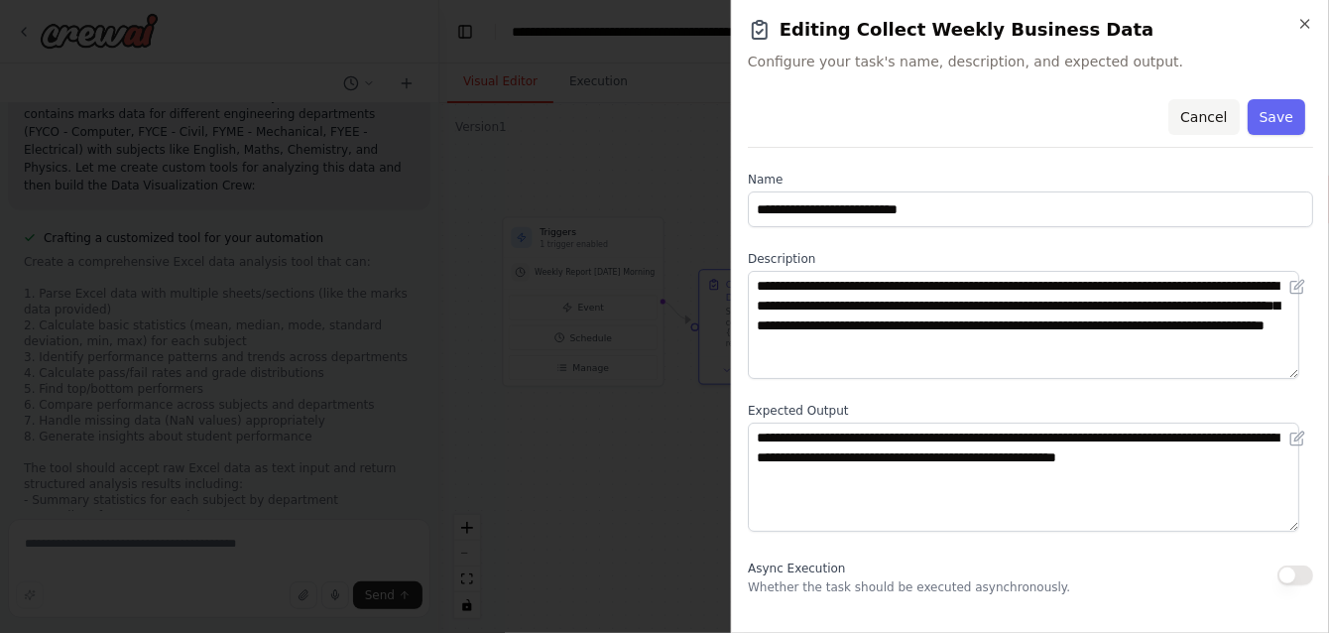  Describe the element at coordinates (1277, 117) in the screenshot. I see `button: Save` at that location.